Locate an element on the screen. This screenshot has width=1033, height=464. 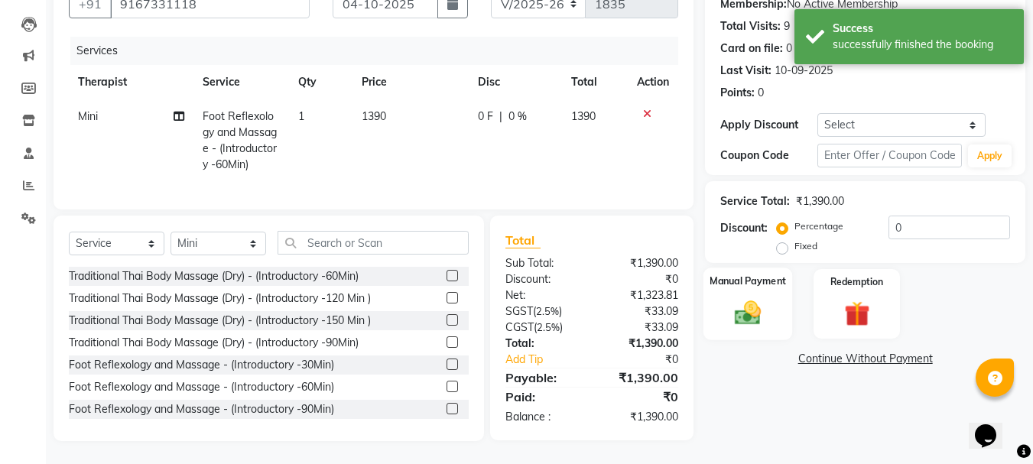
input: Enter Offer / Coupon Code is located at coordinates (889, 155).